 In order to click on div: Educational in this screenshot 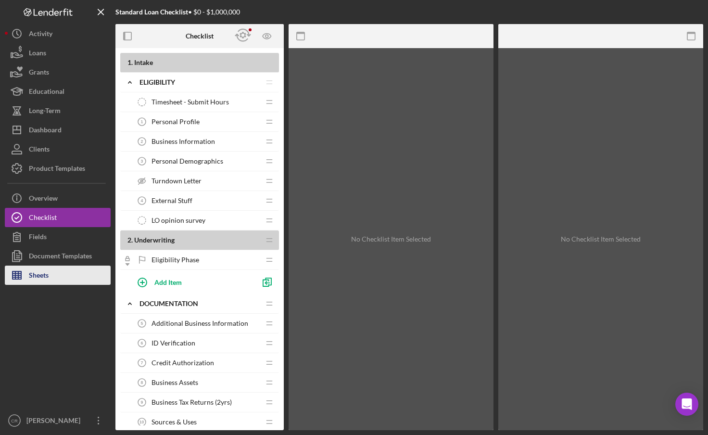, I will do `click(47, 92)`.